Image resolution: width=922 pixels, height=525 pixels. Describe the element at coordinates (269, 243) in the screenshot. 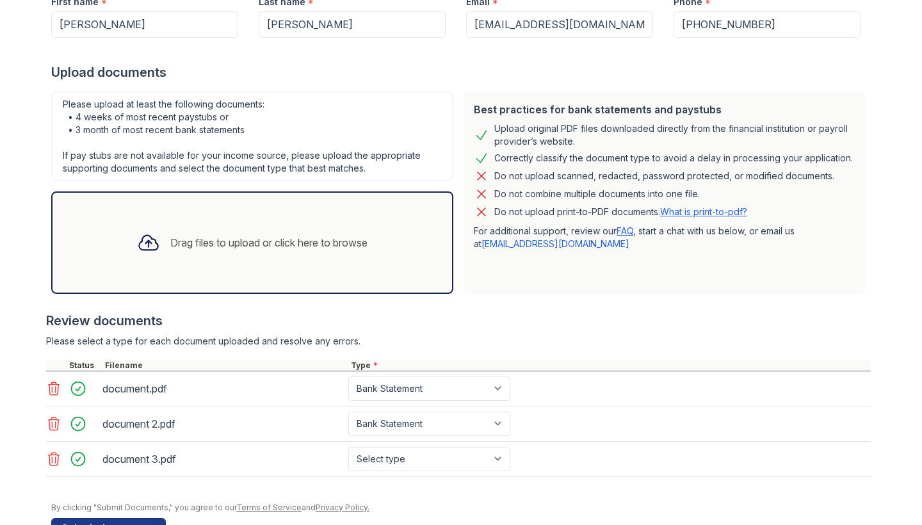

I see `div: Drag files to upload or click here to browse` at that location.